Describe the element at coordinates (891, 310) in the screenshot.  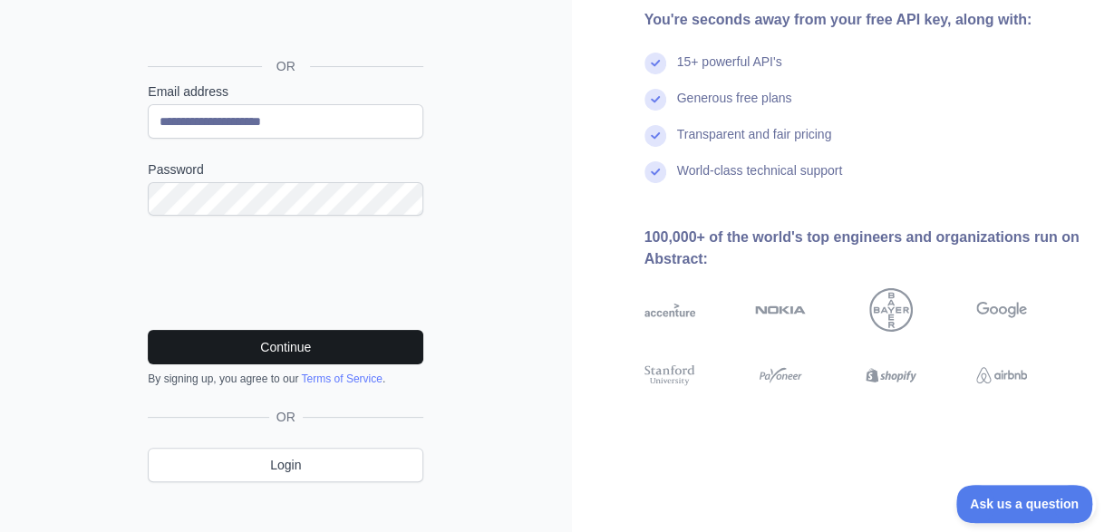
I see `img: bayer` at that location.